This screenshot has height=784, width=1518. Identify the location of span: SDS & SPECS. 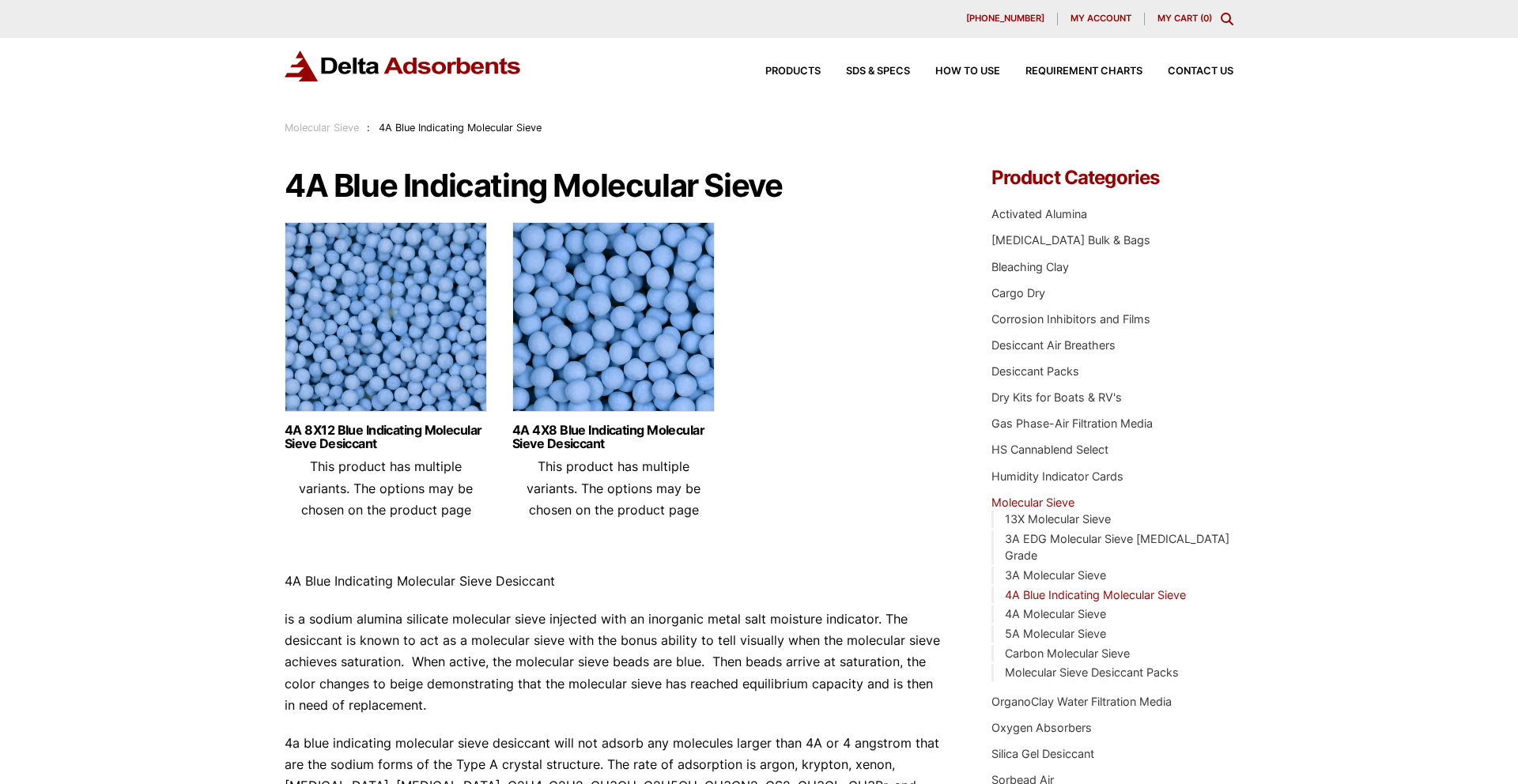
(878, 71).